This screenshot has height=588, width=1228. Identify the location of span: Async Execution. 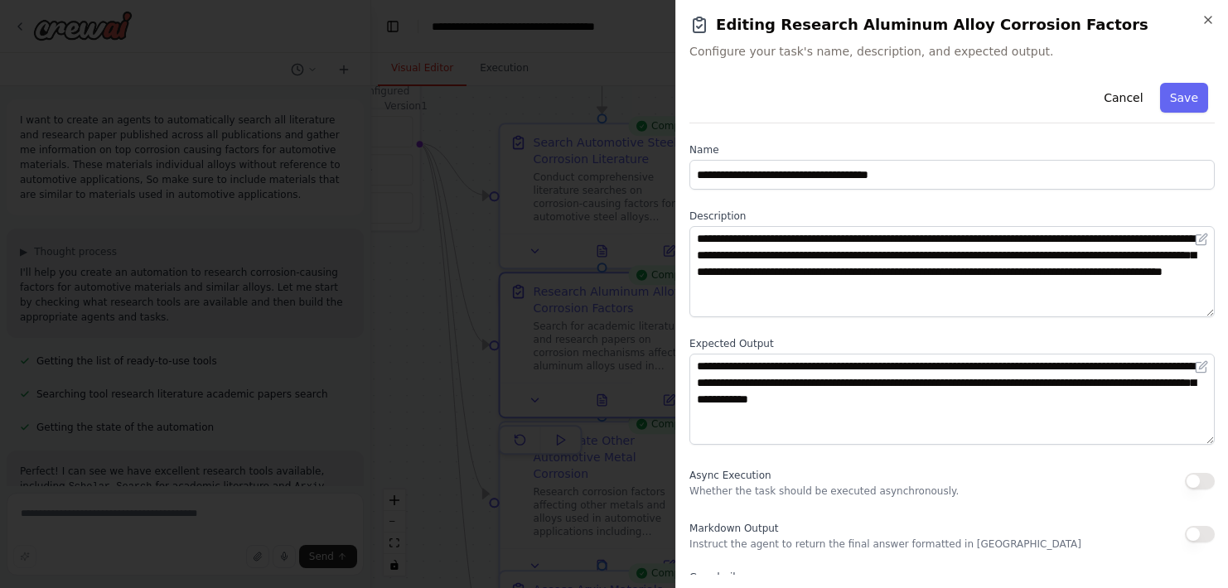
(730, 476).